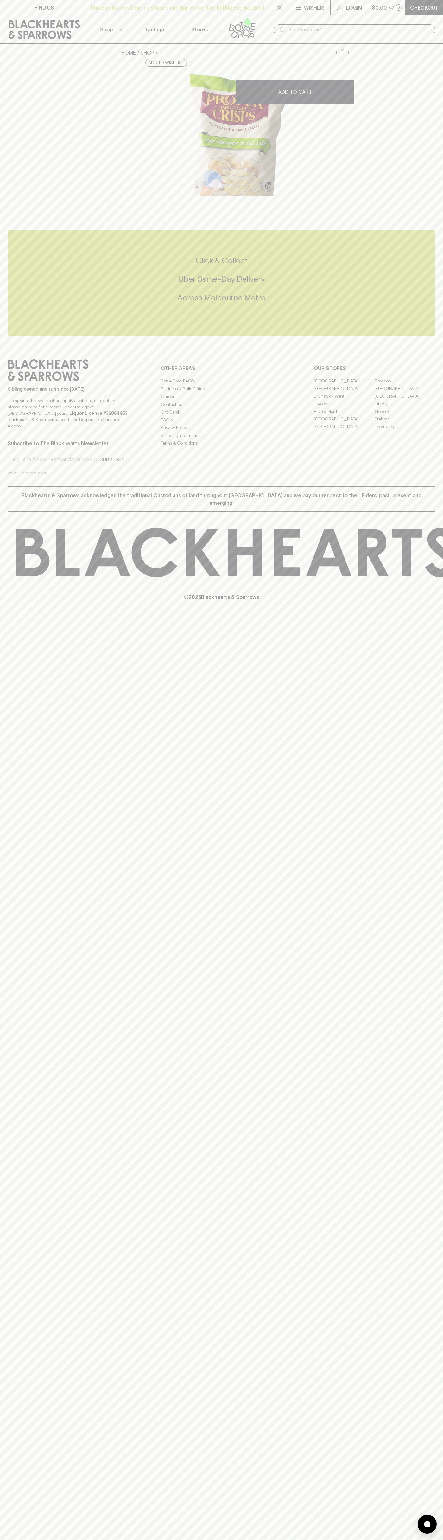 The width and height of the screenshot is (443, 1540). What do you see at coordinates (399, 7) in the screenshot?
I see `p: 0` at bounding box center [399, 7].